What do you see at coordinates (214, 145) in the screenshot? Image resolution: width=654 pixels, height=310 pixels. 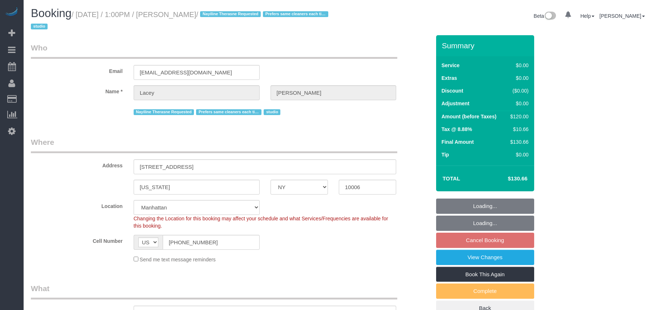 I see `legend: Where` at bounding box center [214, 145].